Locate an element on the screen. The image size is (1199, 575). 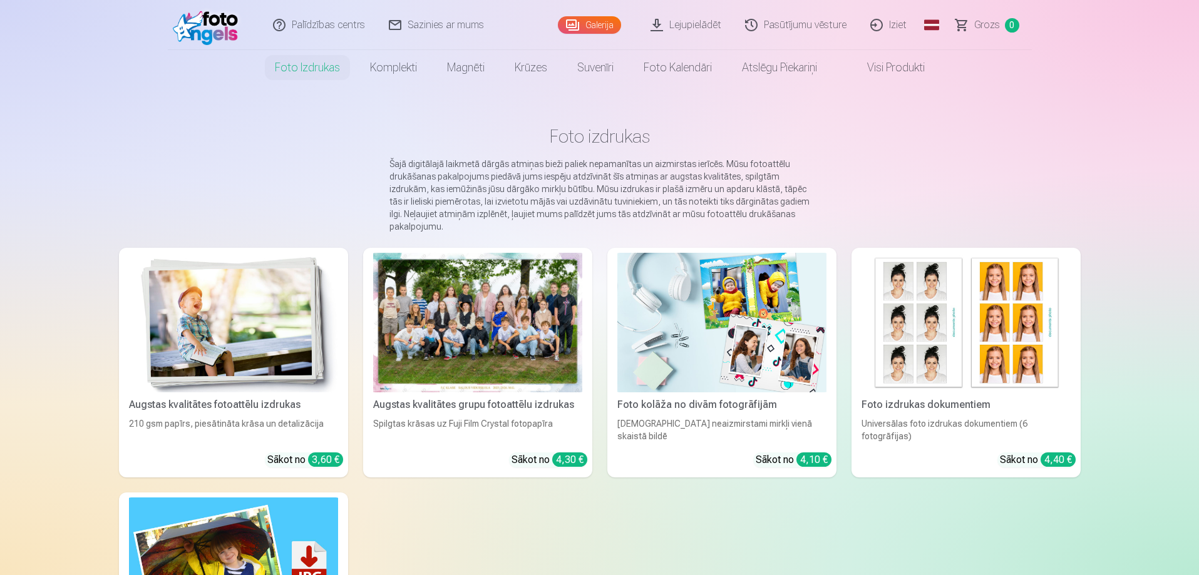
a: Visi produkti is located at coordinates (886, 68).